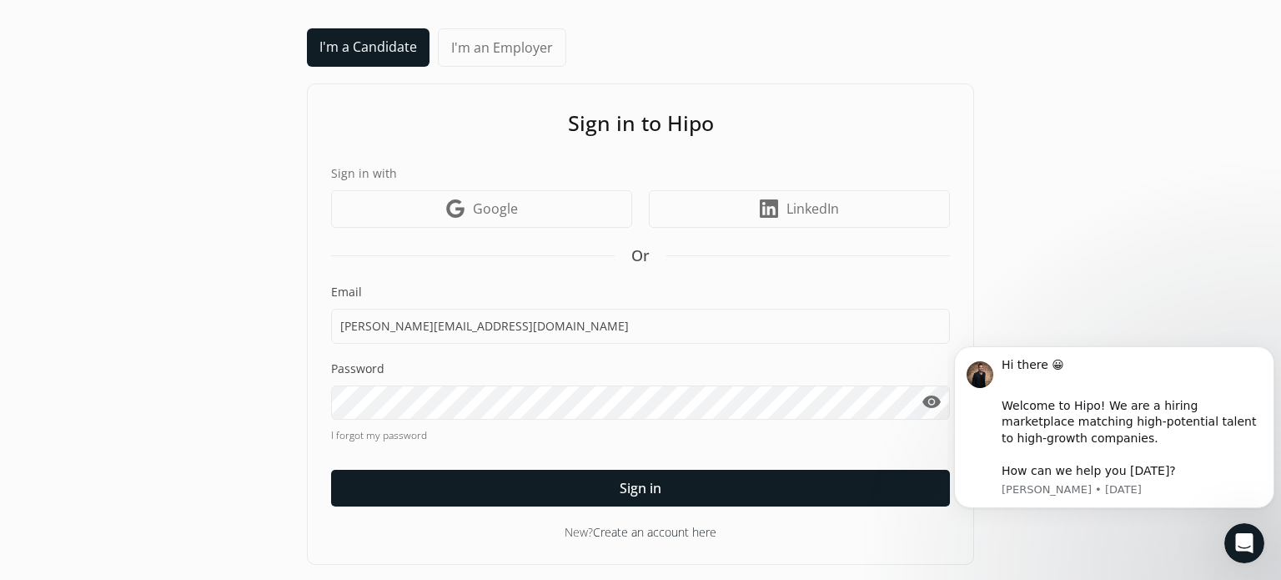  I want to click on div: Message content, so click(184, 97).